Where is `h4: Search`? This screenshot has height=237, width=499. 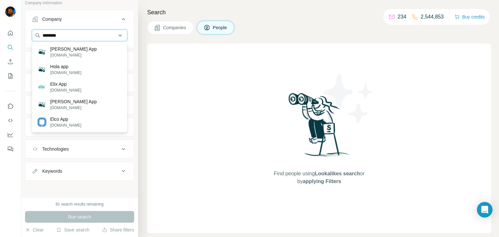 h4: Search is located at coordinates (319, 12).